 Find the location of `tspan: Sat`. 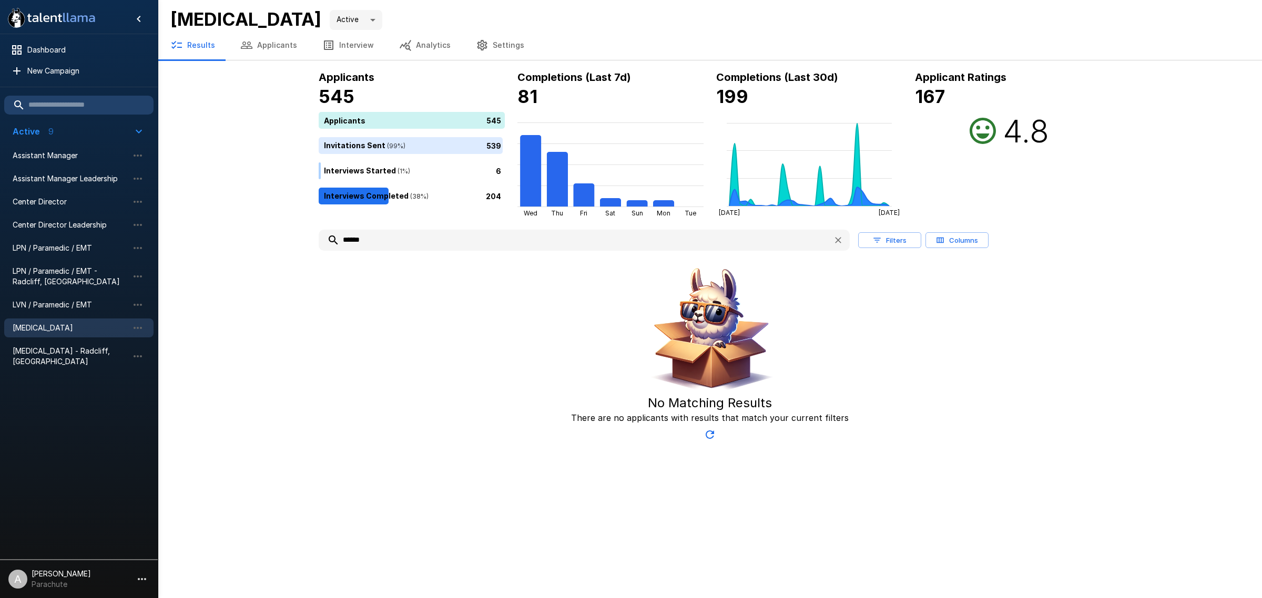

tspan: Sat is located at coordinates (611, 213).